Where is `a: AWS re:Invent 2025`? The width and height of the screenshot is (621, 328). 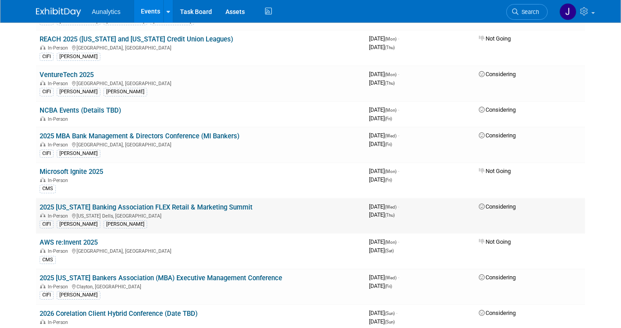 a: AWS re:Invent 2025 is located at coordinates (68, 242).